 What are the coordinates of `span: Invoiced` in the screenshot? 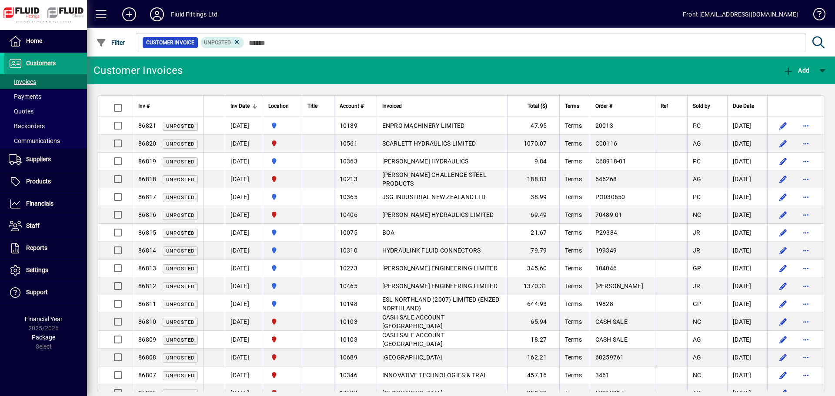 It's located at (392, 106).